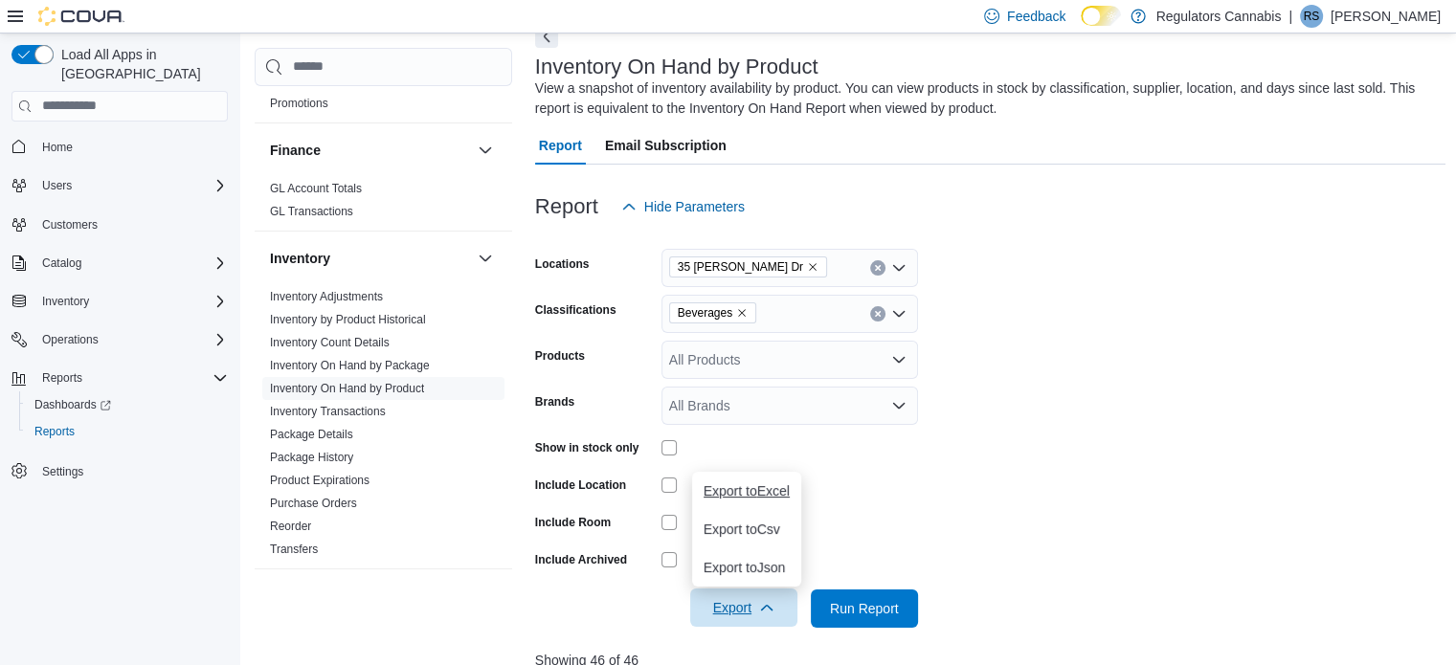 The image size is (1456, 665). Describe the element at coordinates (327, 412) in the screenshot. I see `span: Inventory Transactions` at that location.